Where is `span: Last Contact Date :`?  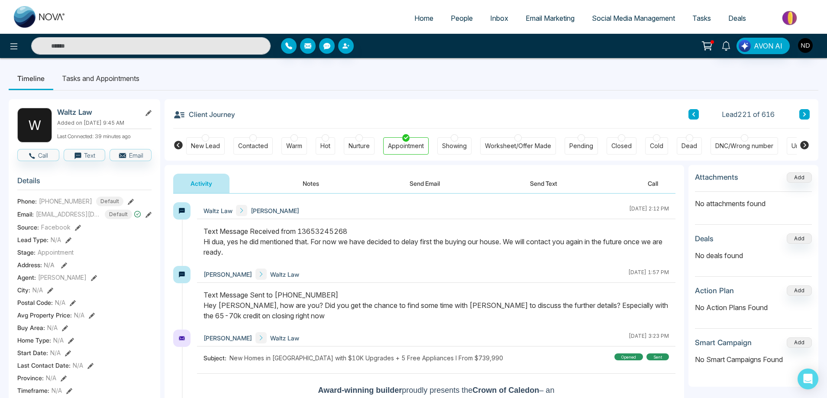 span: Last Contact Date : is located at coordinates (44, 365).